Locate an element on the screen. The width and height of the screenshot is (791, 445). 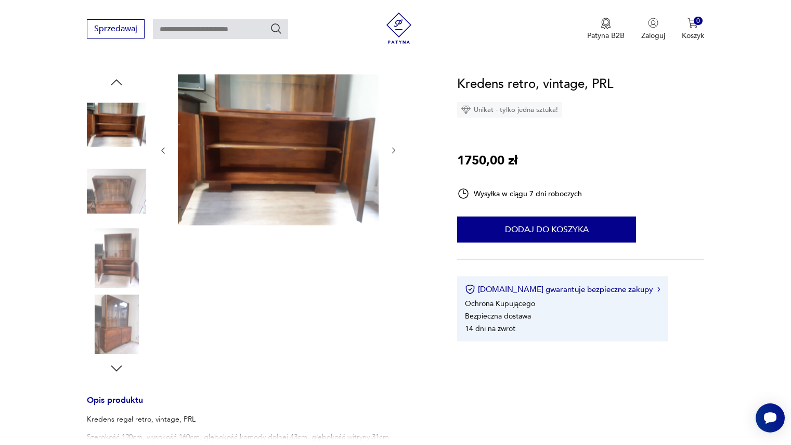
a: Sprzedawaj is located at coordinates (116, 30).